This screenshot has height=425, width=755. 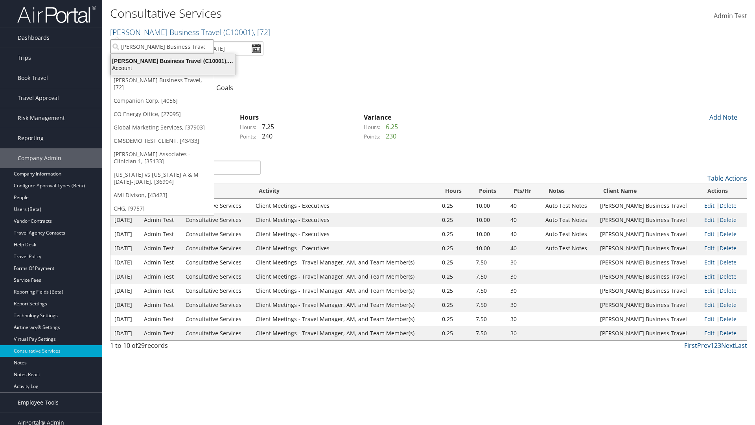 I want to click on span: Book Travel, so click(x=33, y=78).